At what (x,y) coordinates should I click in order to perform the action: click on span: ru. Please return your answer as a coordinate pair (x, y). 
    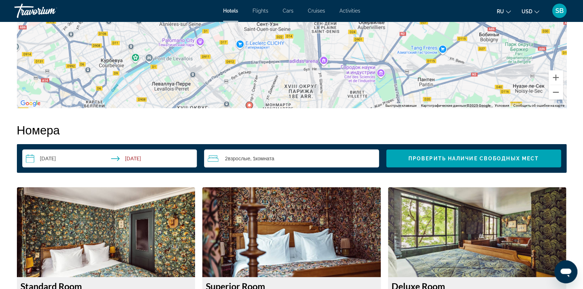
    Looking at the image, I should click on (500, 11).